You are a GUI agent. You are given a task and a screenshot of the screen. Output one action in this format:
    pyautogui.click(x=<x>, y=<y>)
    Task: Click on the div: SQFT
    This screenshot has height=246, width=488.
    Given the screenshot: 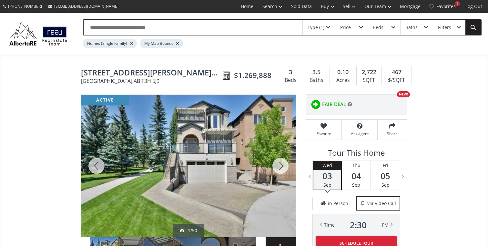 What is the action you would take?
    pyautogui.click(x=369, y=80)
    